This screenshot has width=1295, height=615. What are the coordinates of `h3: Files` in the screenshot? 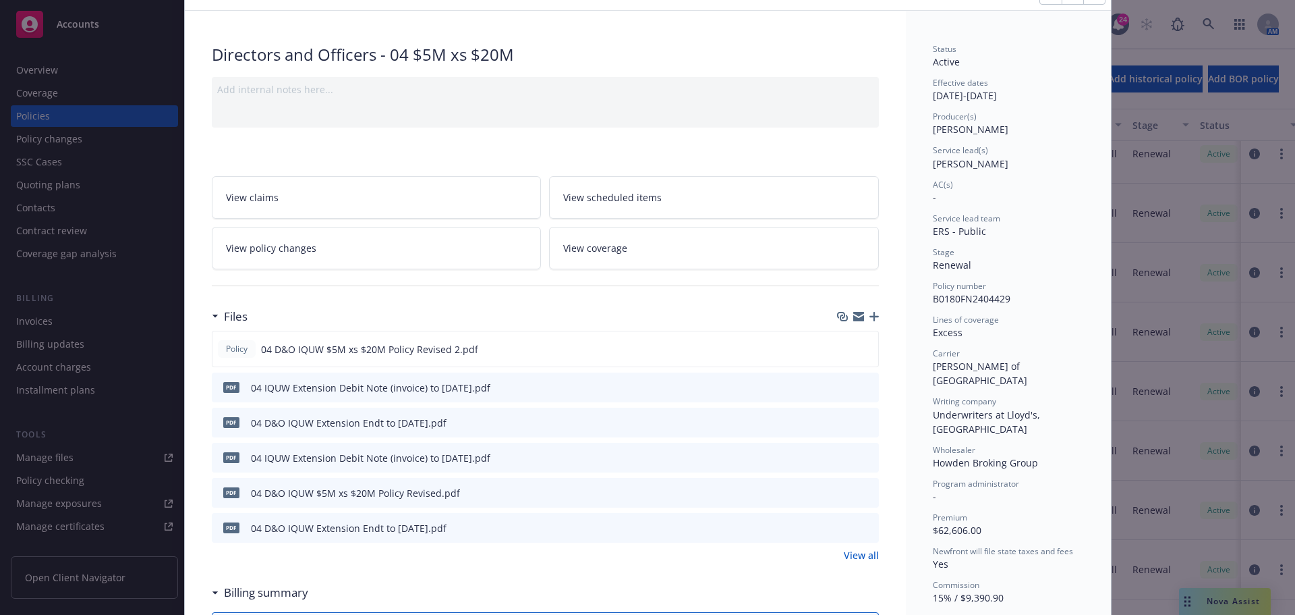 It's located at (235, 316).